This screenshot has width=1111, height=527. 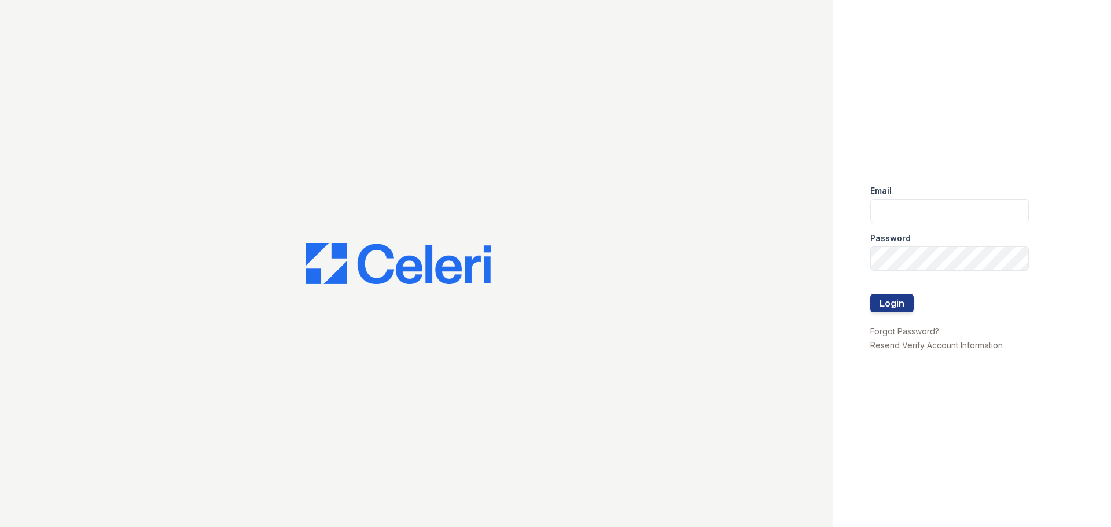 I want to click on label: Password, so click(x=891, y=238).